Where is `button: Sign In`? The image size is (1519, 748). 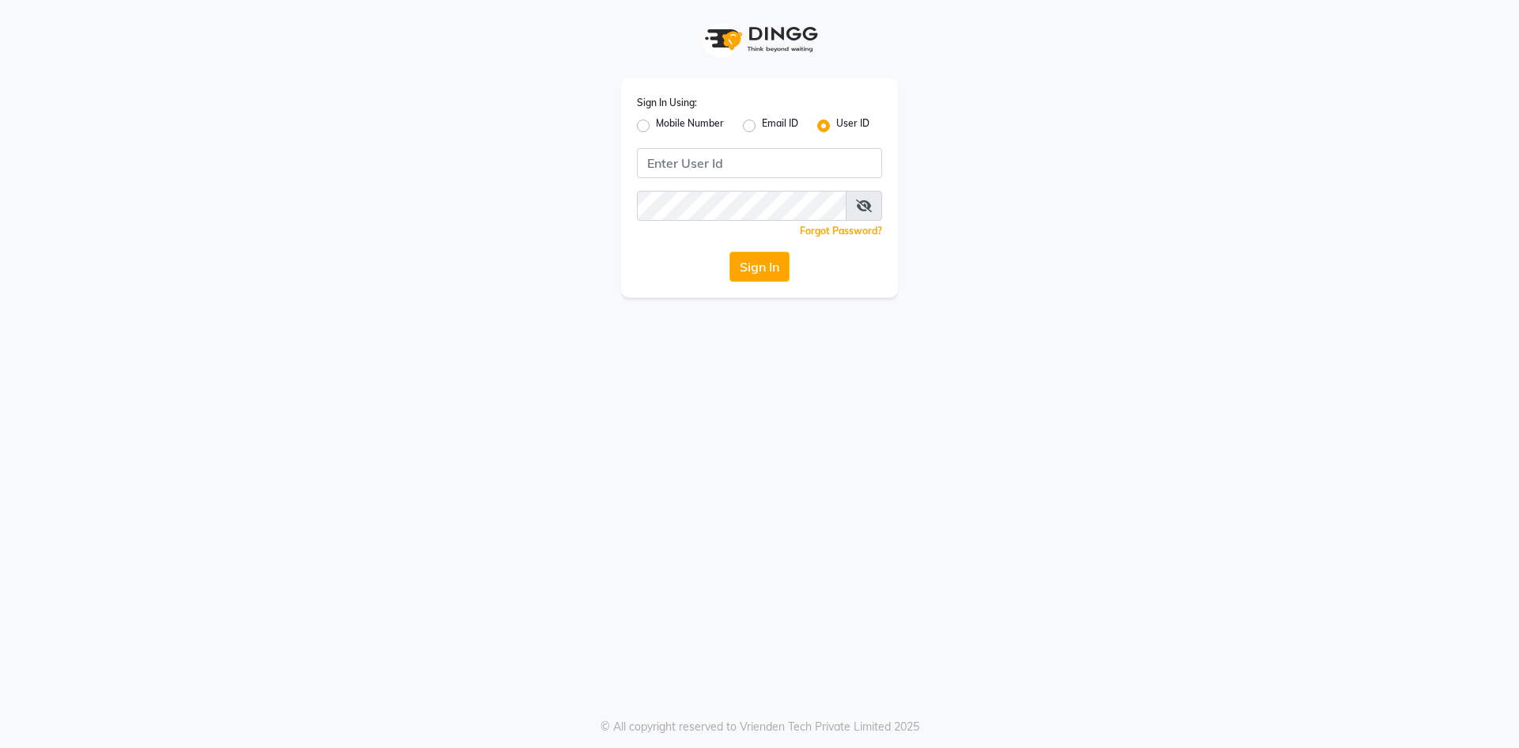
button: Sign In is located at coordinates (760, 267).